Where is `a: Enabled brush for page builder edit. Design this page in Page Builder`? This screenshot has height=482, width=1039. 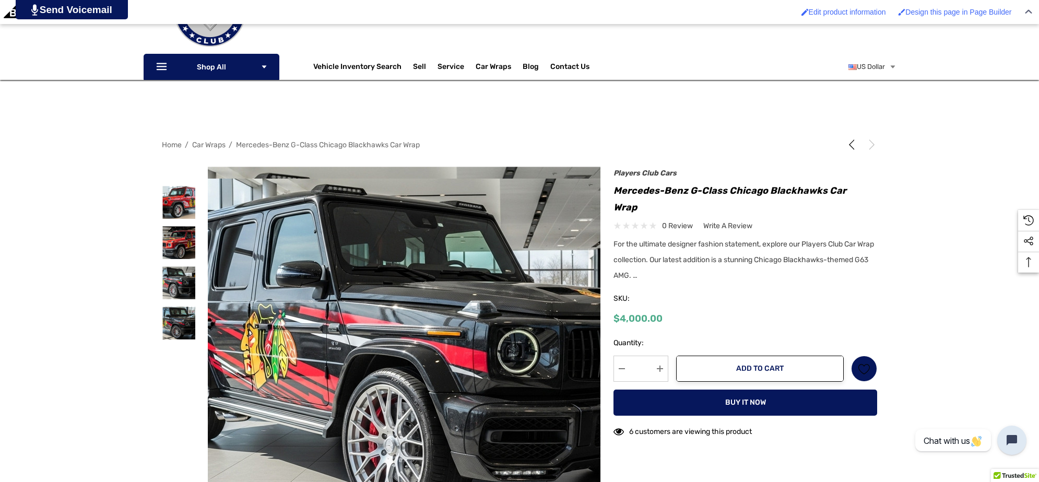
a: Enabled brush for page builder edit. Design this page in Page Builder is located at coordinates (954, 12).